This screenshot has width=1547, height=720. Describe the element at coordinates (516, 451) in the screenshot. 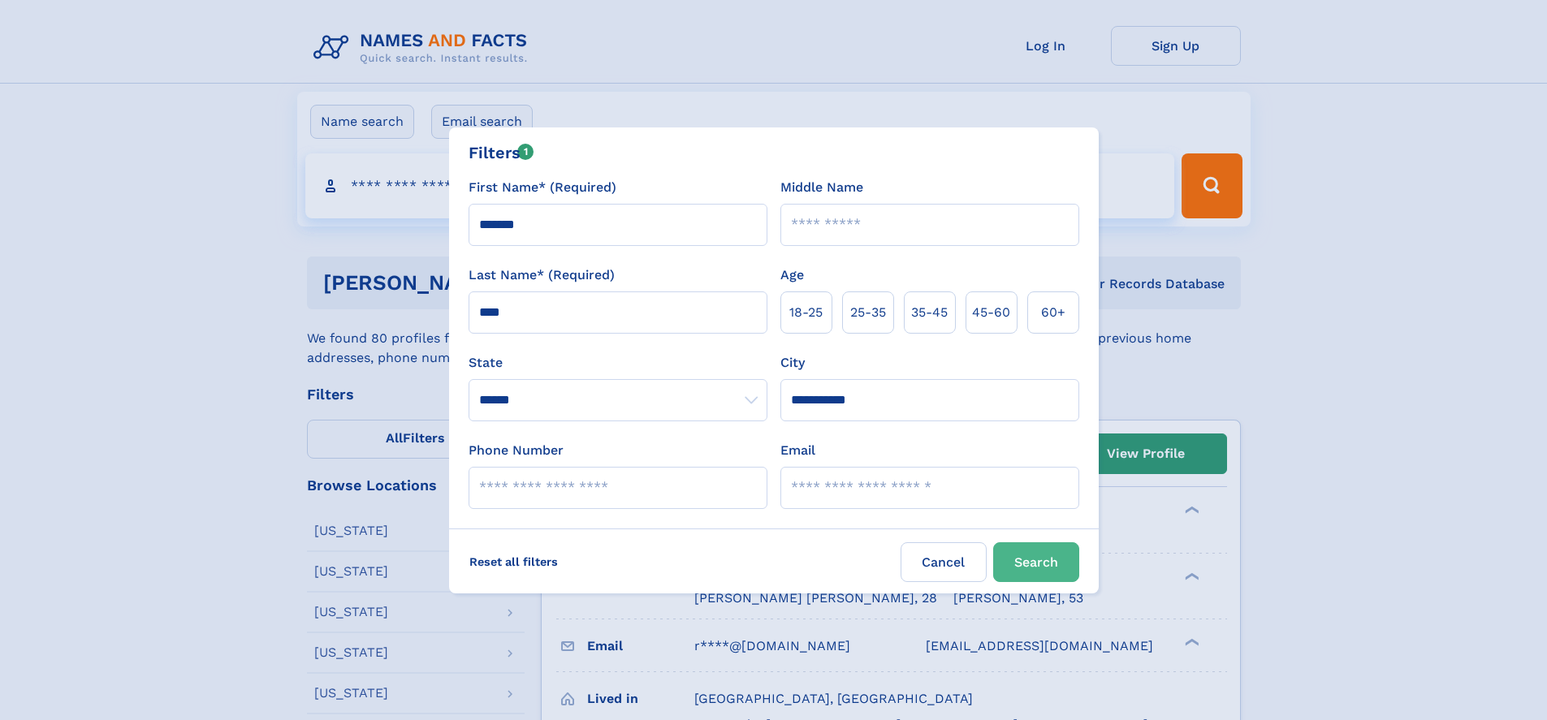

I see `label: Phone Number` at that location.